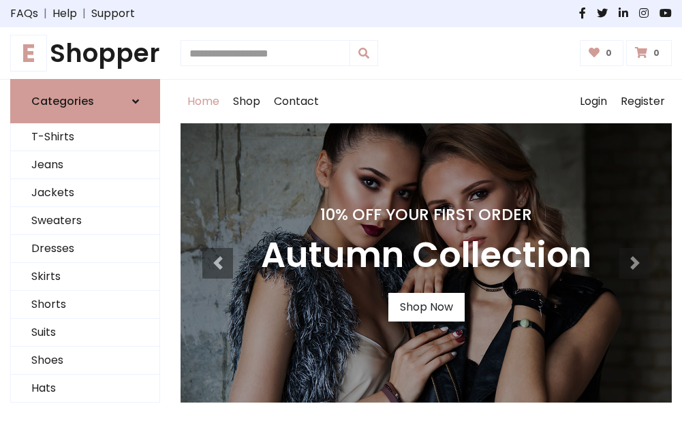 This screenshot has height=438, width=682. I want to click on a: EShopper, so click(85, 53).